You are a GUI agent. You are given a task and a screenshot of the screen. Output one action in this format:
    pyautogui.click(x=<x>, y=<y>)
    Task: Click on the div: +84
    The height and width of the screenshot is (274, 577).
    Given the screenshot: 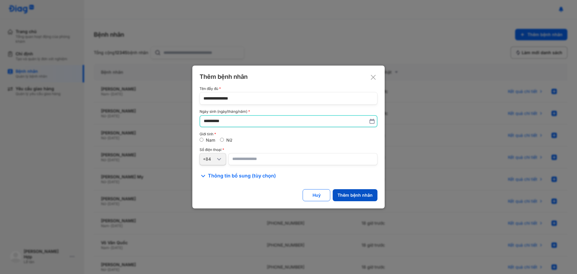 What is the action you would take?
    pyautogui.click(x=209, y=159)
    